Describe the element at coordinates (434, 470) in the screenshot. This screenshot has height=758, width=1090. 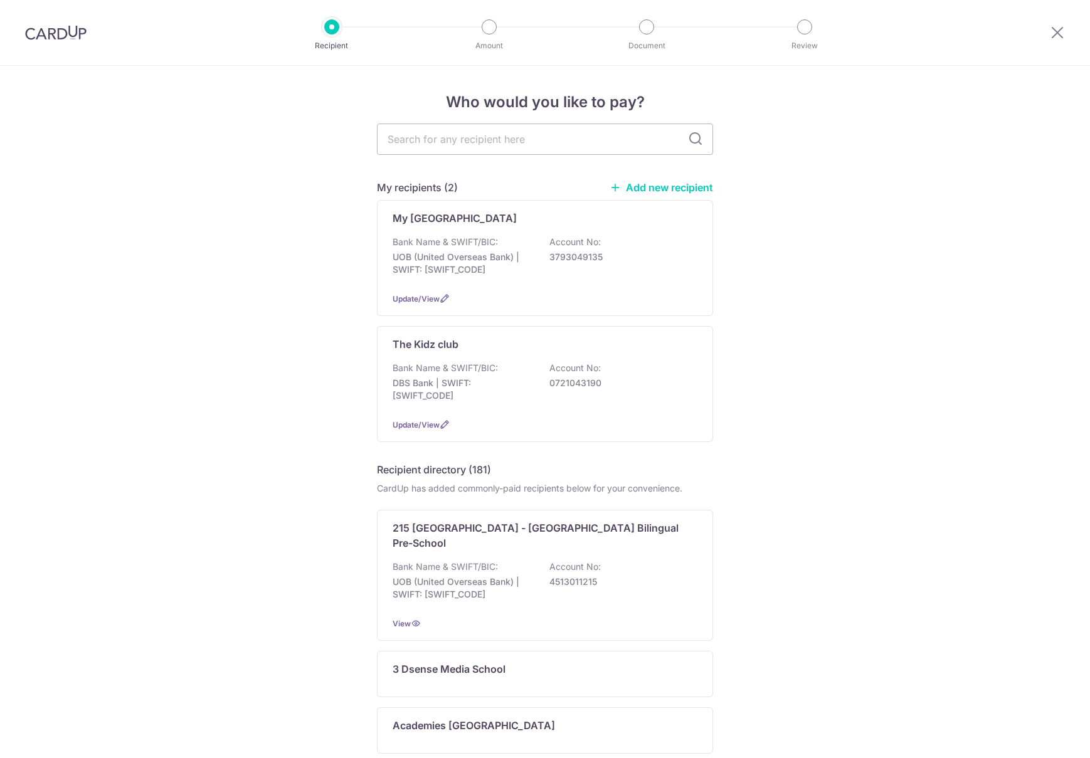
I see `h5: Recipient directory (181)` at that location.